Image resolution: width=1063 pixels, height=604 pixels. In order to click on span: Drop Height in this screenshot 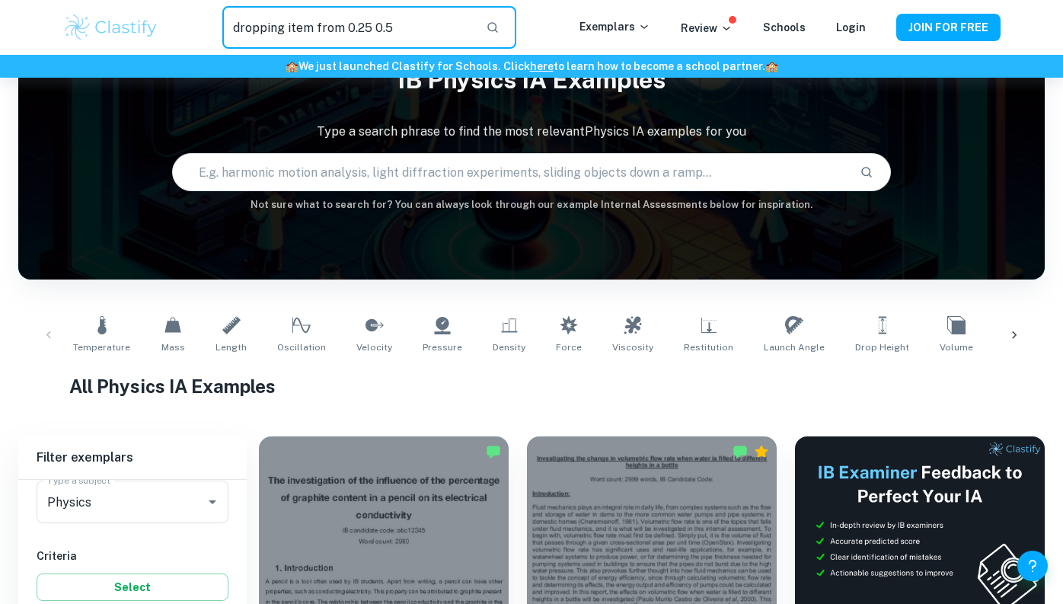, I will do `click(882, 347)`.